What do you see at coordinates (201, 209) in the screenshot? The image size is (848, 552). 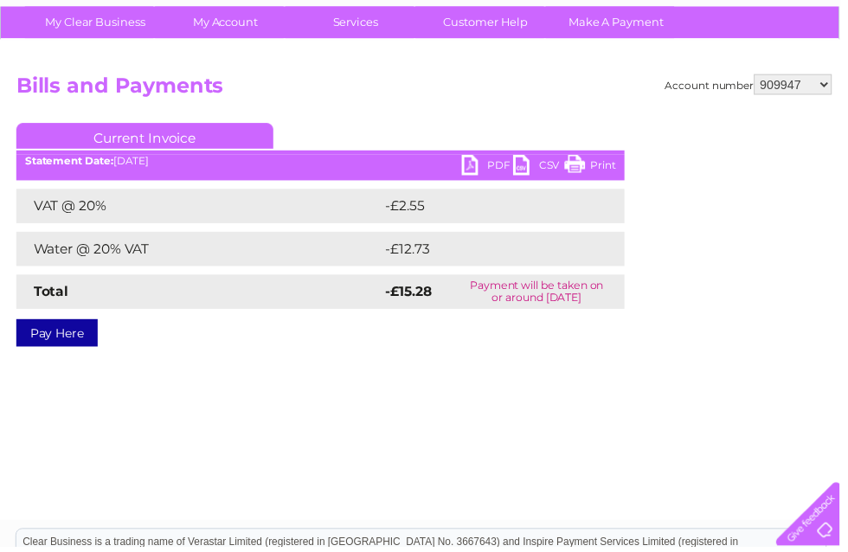 I see `td: VAT @ 20%` at bounding box center [201, 209].